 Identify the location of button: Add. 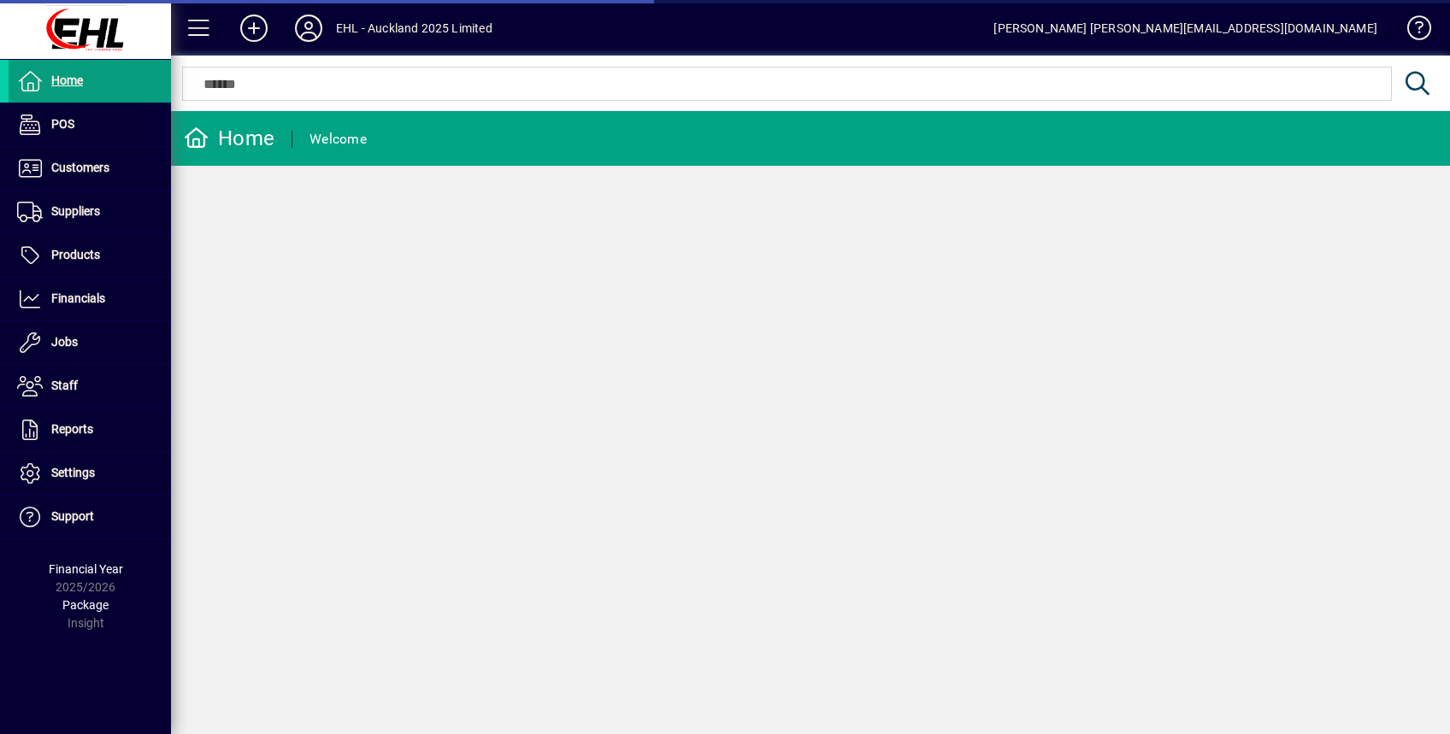
(254, 28).